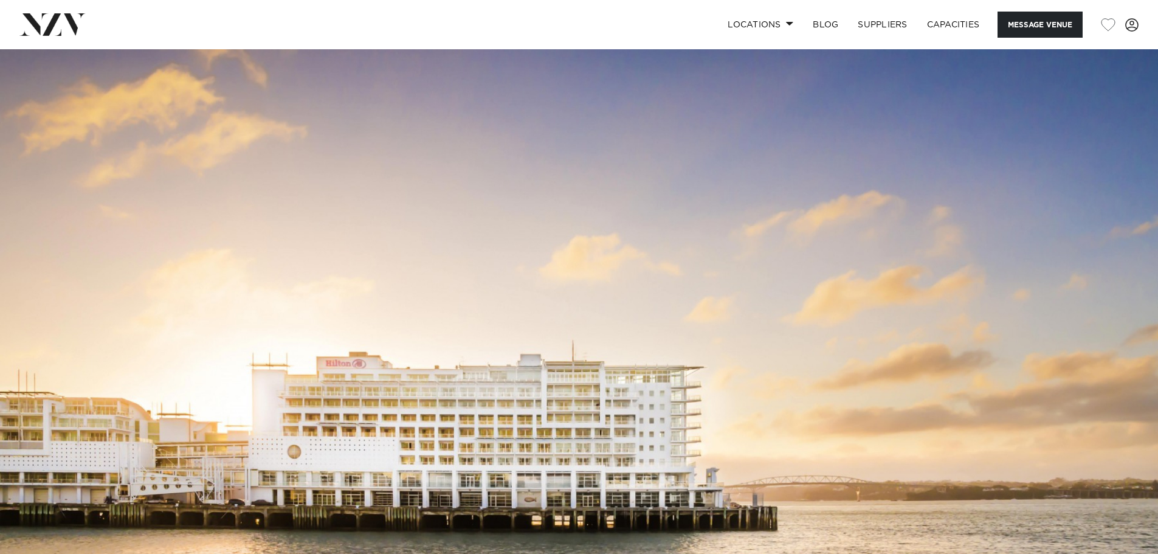 This screenshot has height=554, width=1158. What do you see at coordinates (882, 24) in the screenshot?
I see `a: SUPPLIERS` at bounding box center [882, 24].